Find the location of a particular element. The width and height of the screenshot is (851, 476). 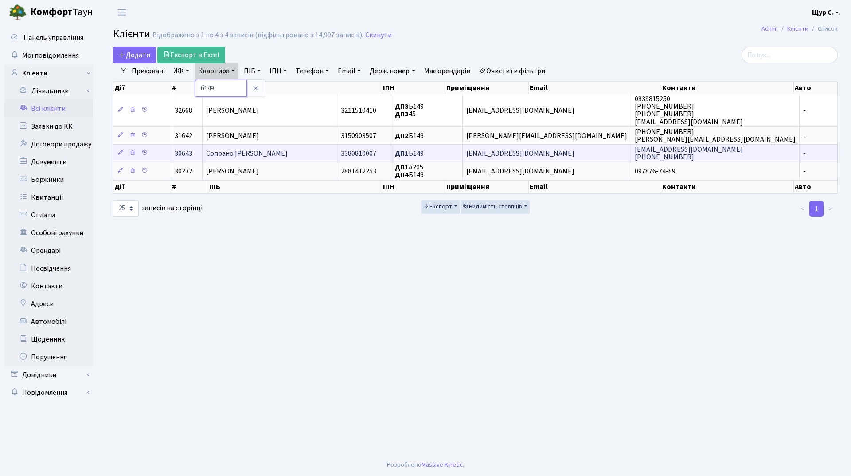

button: Переключити навігацію is located at coordinates (122, 12).